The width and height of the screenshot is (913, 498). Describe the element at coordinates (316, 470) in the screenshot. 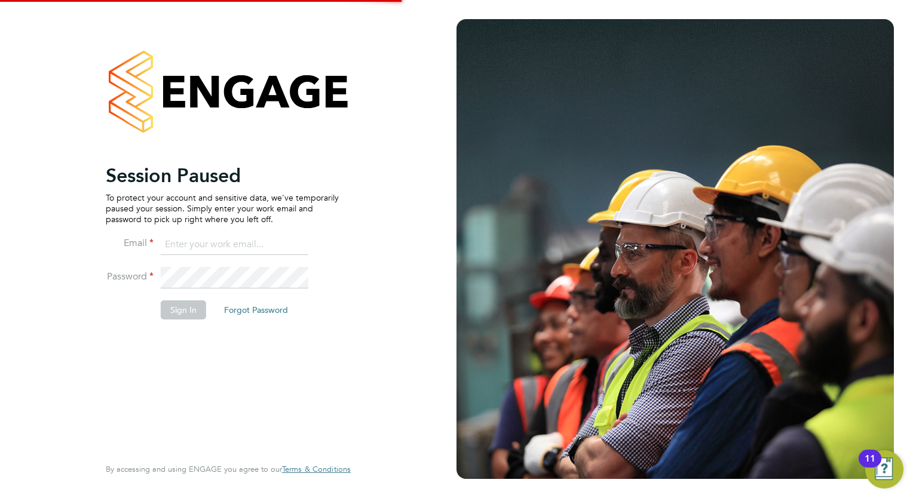

I see `a: Terms & Conditions` at that location.